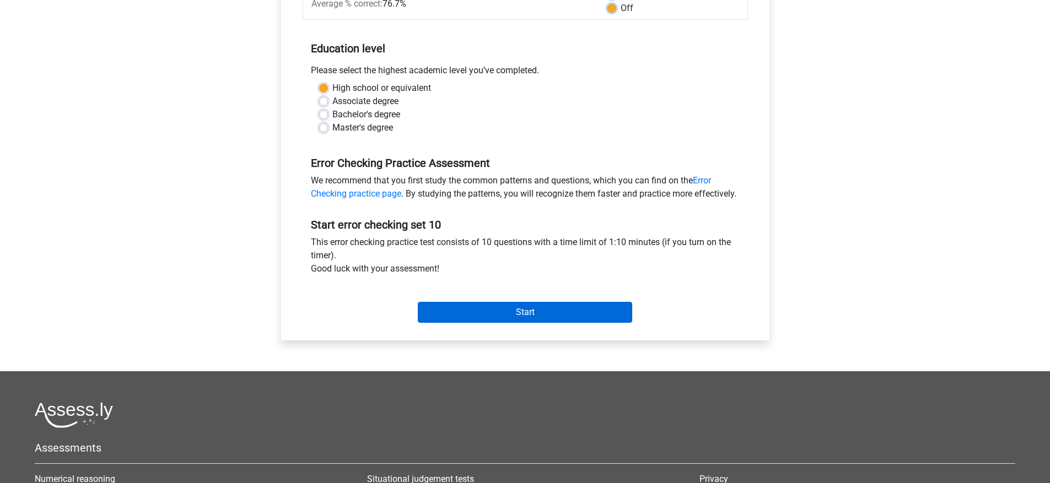  What do you see at coordinates (363, 128) in the screenshot?
I see `label: Master's degree` at bounding box center [363, 128].